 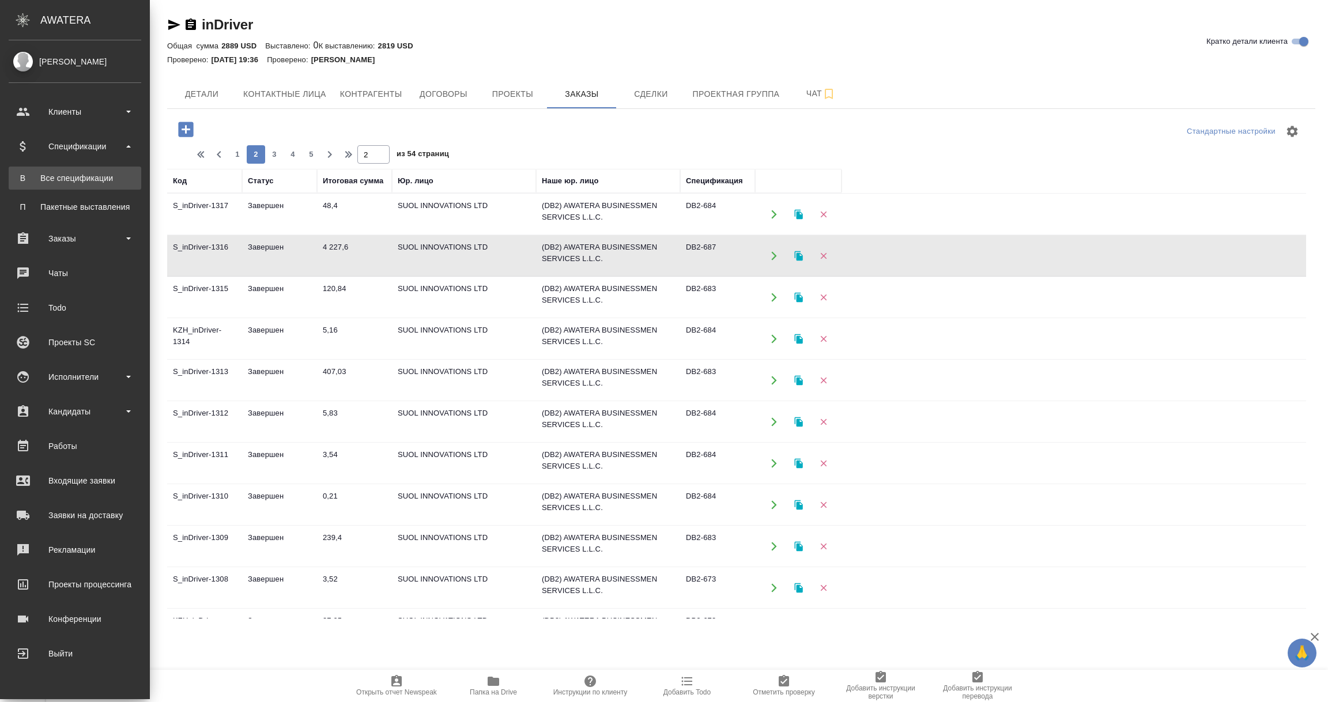 What do you see at coordinates (289, 46) in the screenshot?
I see `p: Выставлено:` at bounding box center [289, 46].